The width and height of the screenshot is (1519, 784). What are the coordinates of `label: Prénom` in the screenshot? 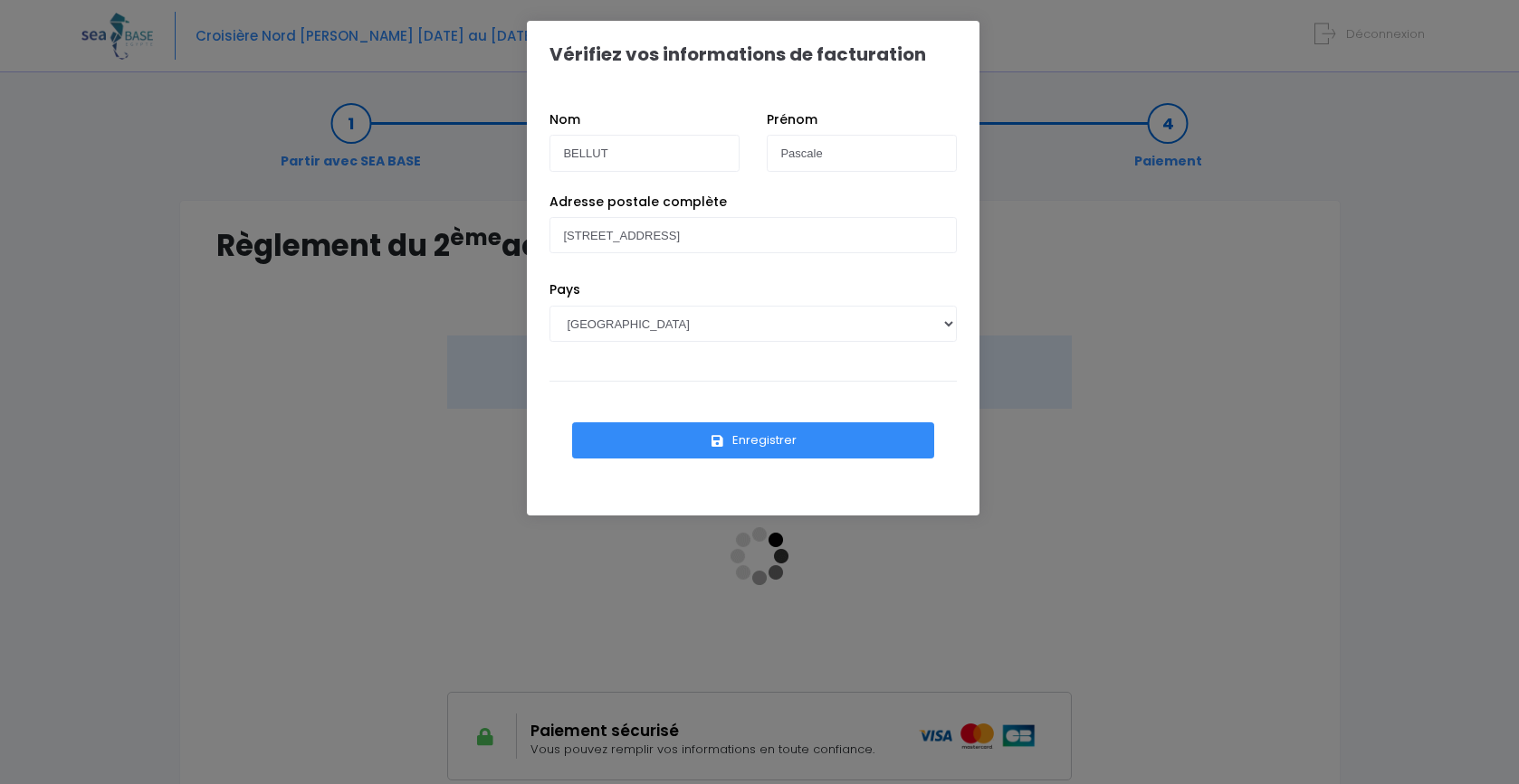 It's located at (792, 119).